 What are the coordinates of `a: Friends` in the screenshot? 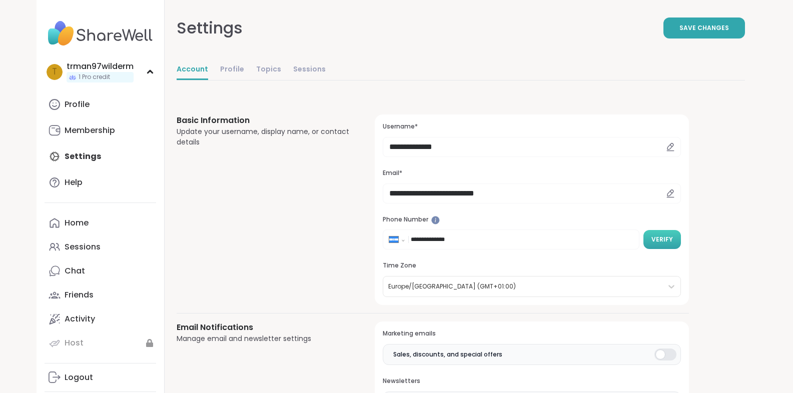 It's located at (100, 295).